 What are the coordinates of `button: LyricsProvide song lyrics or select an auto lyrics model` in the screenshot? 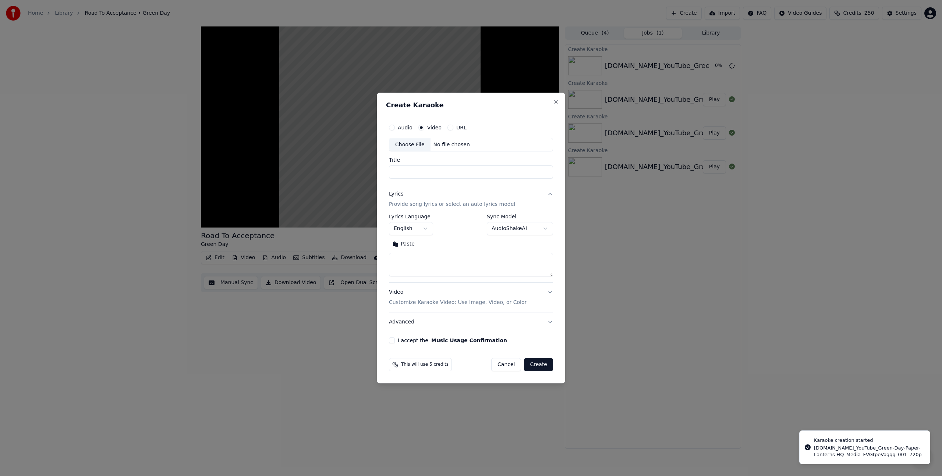 It's located at (471, 200).